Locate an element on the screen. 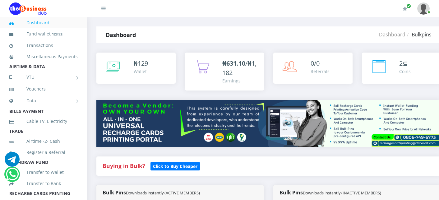 This screenshot has height=200, width=439. a: Click to Buy Cheaper is located at coordinates (175, 166).